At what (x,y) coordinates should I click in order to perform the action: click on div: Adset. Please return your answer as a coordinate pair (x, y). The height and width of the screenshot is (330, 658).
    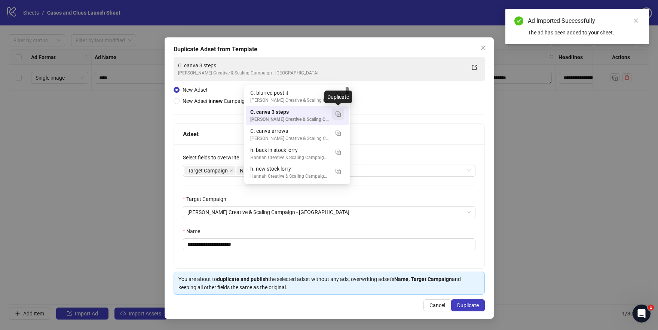
    Looking at the image, I should click on (329, 134).